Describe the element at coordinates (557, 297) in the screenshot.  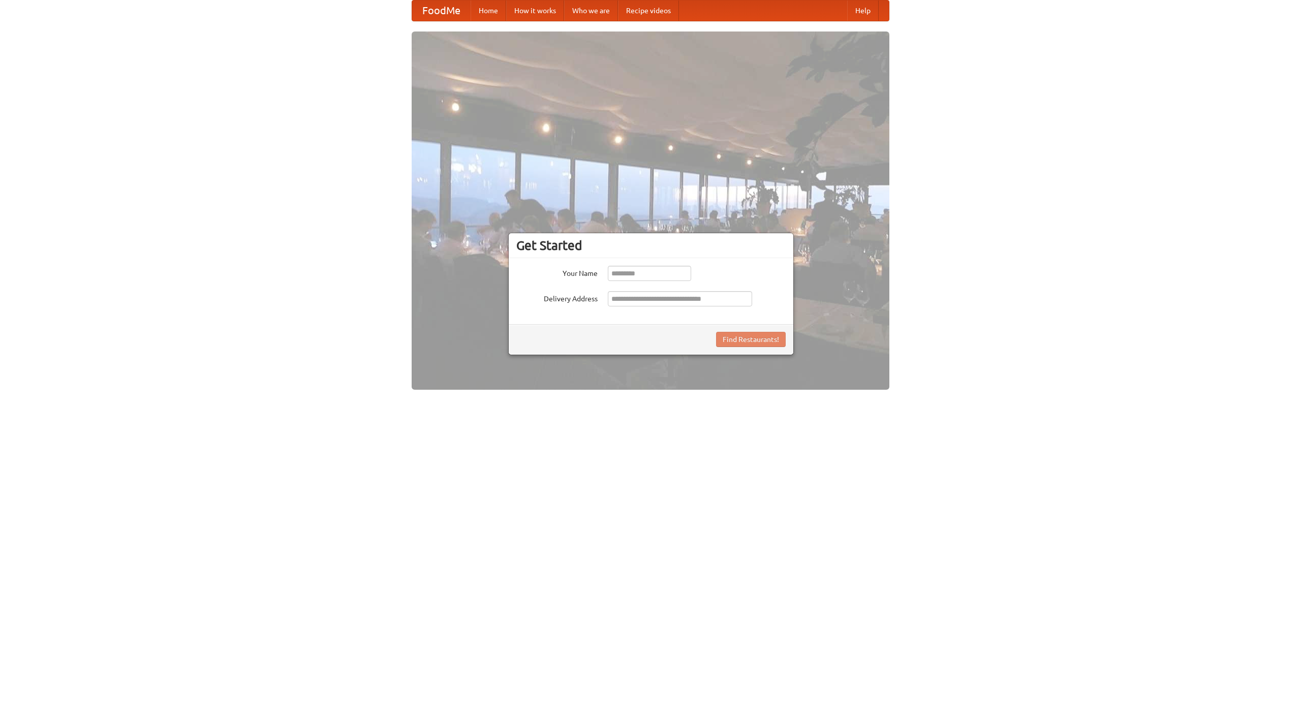
I see `label: Delivery Address` at that location.